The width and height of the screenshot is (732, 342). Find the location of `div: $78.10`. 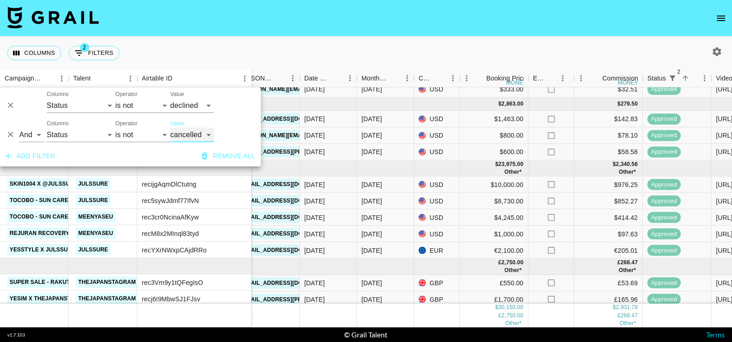

div: $78.10 is located at coordinates (608, 136).